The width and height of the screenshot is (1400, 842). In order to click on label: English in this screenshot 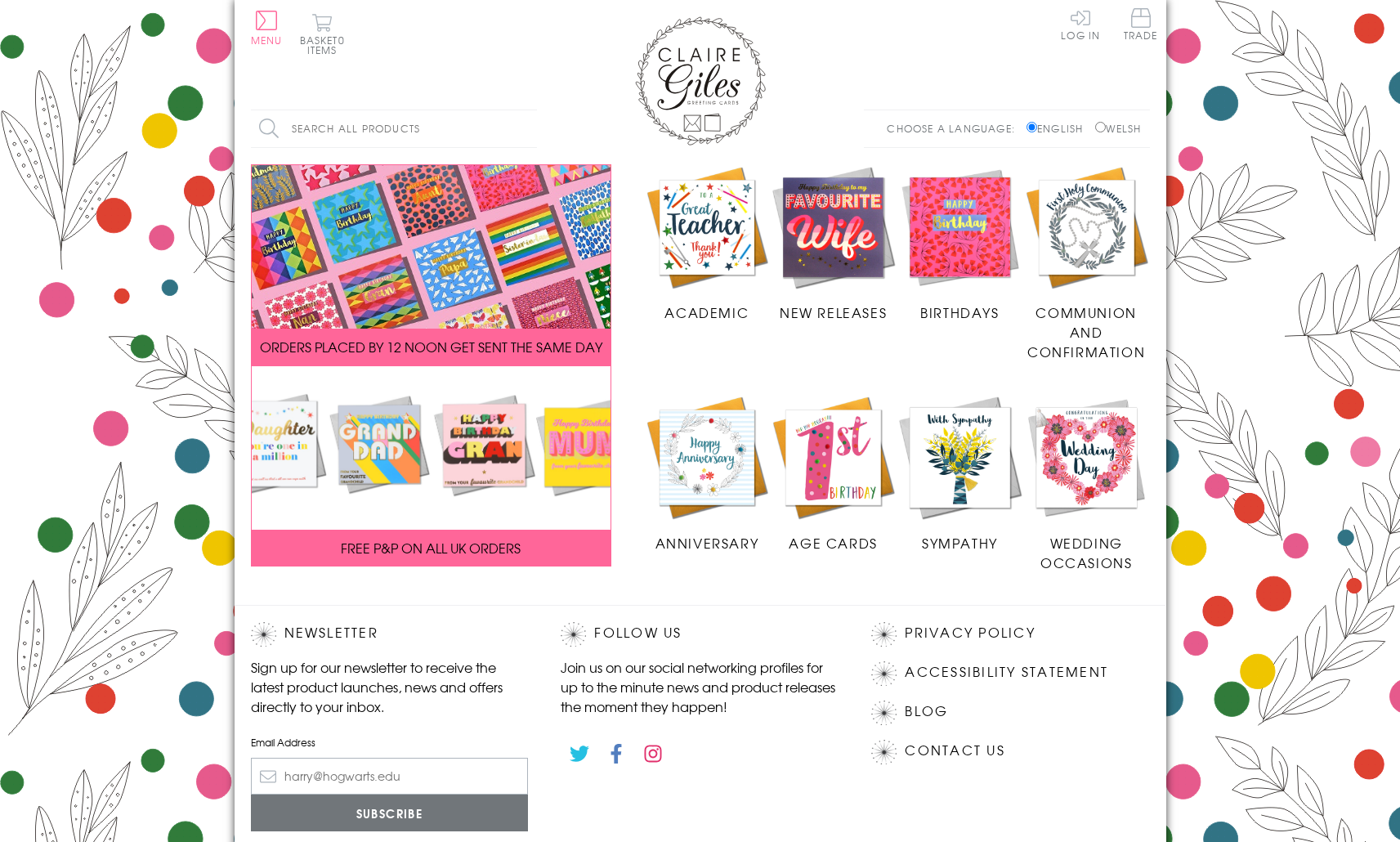, I will do `click(1059, 128)`.